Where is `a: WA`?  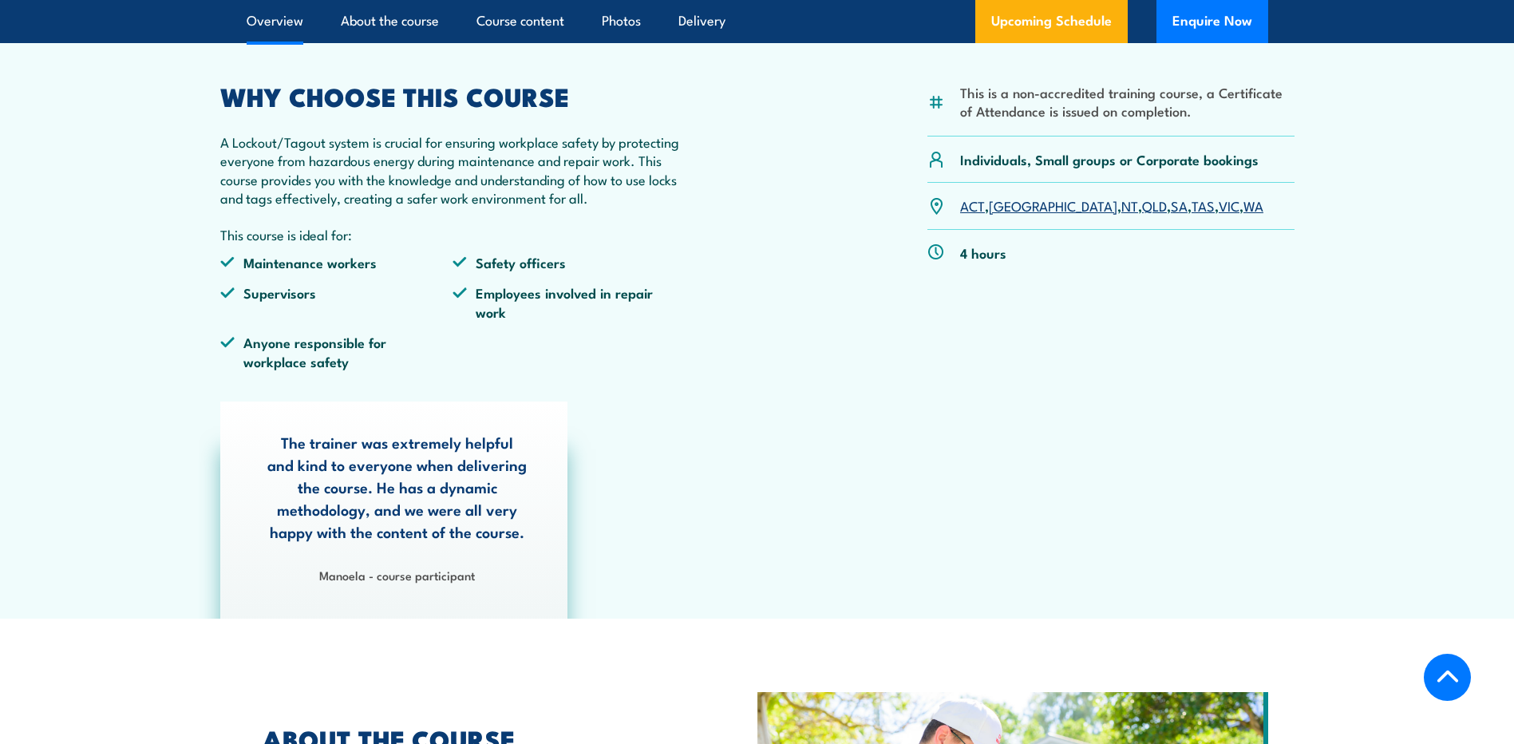 a: WA is located at coordinates (1253, 205).